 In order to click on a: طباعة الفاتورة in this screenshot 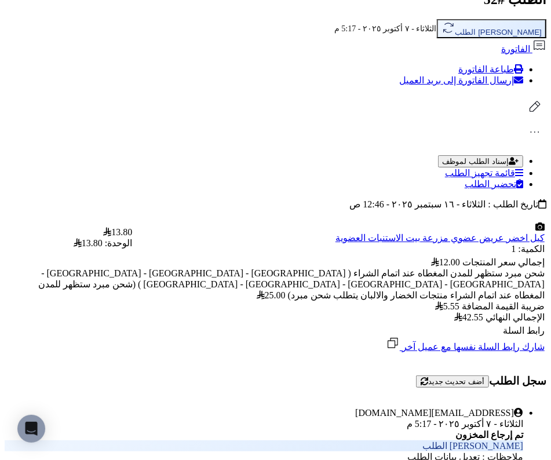, I will do `click(491, 69)`.